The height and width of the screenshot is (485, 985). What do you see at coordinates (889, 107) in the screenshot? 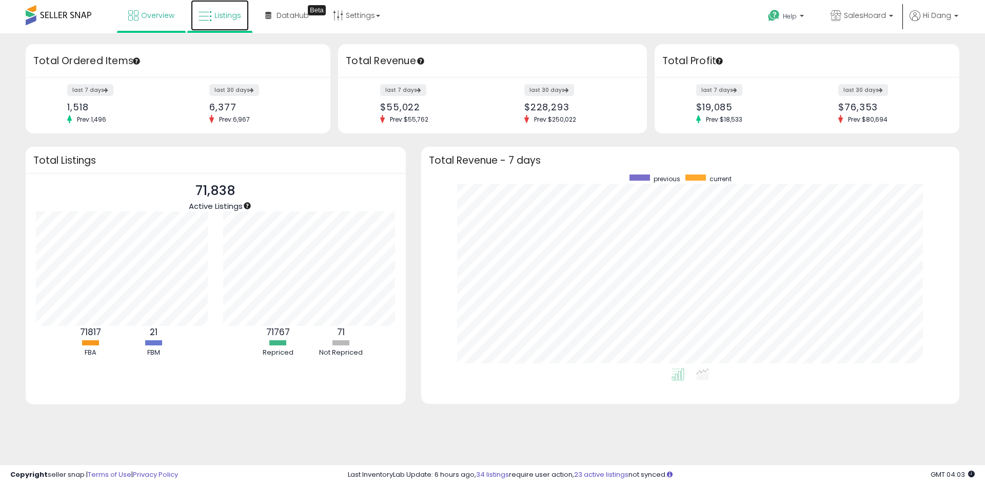
I see `div: $76,353` at bounding box center [889, 107].